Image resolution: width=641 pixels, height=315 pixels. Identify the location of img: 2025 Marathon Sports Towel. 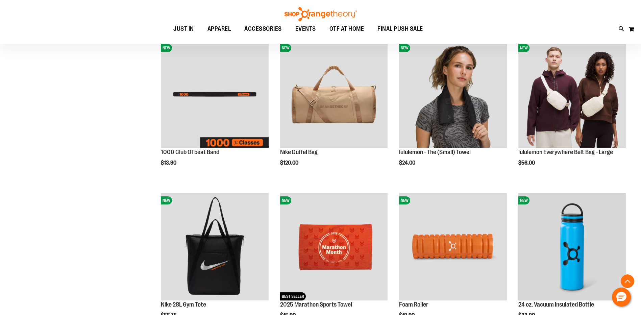
(334, 247).